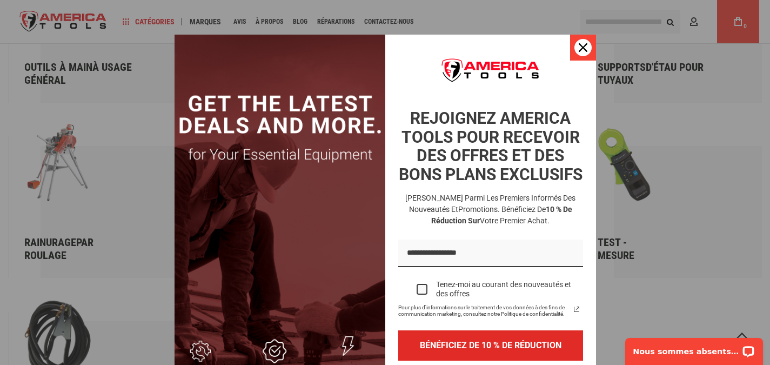 The height and width of the screenshot is (365, 770). Describe the element at coordinates (576, 309) in the screenshot. I see `svg: icône de lien` at that location.